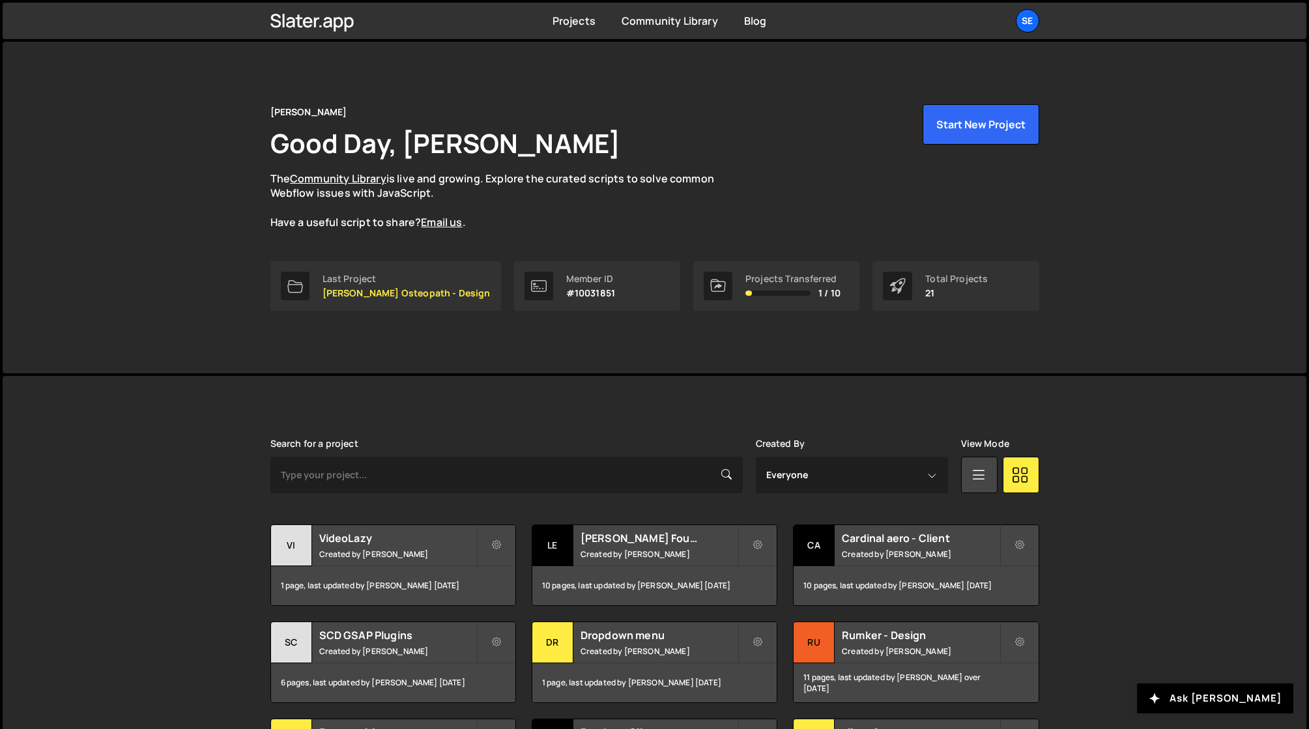 Image resolution: width=1309 pixels, height=729 pixels. Describe the element at coordinates (397, 635) in the screenshot. I see `h2: SCD GSAP Plugins` at that location.